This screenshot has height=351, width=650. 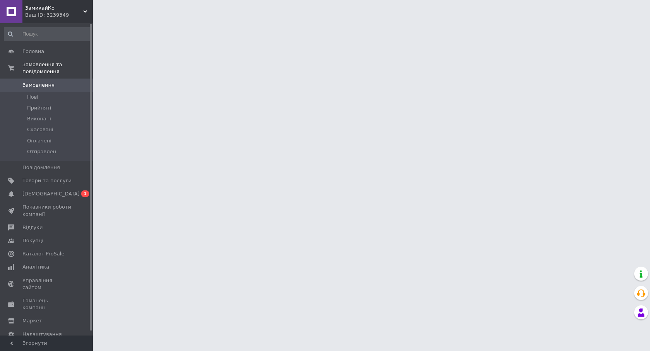 What do you see at coordinates (32, 97) in the screenshot?
I see `span: Нові` at bounding box center [32, 97].